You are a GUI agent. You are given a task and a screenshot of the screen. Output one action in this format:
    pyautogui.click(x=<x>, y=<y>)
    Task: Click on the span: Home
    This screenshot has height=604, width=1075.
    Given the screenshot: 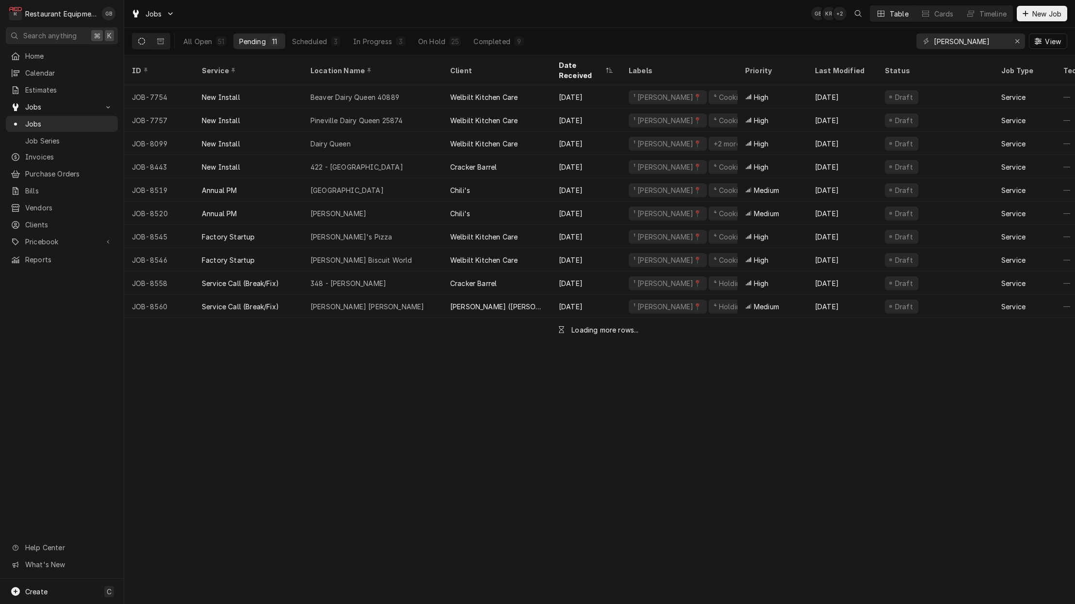 What is the action you would take?
    pyautogui.click(x=69, y=56)
    